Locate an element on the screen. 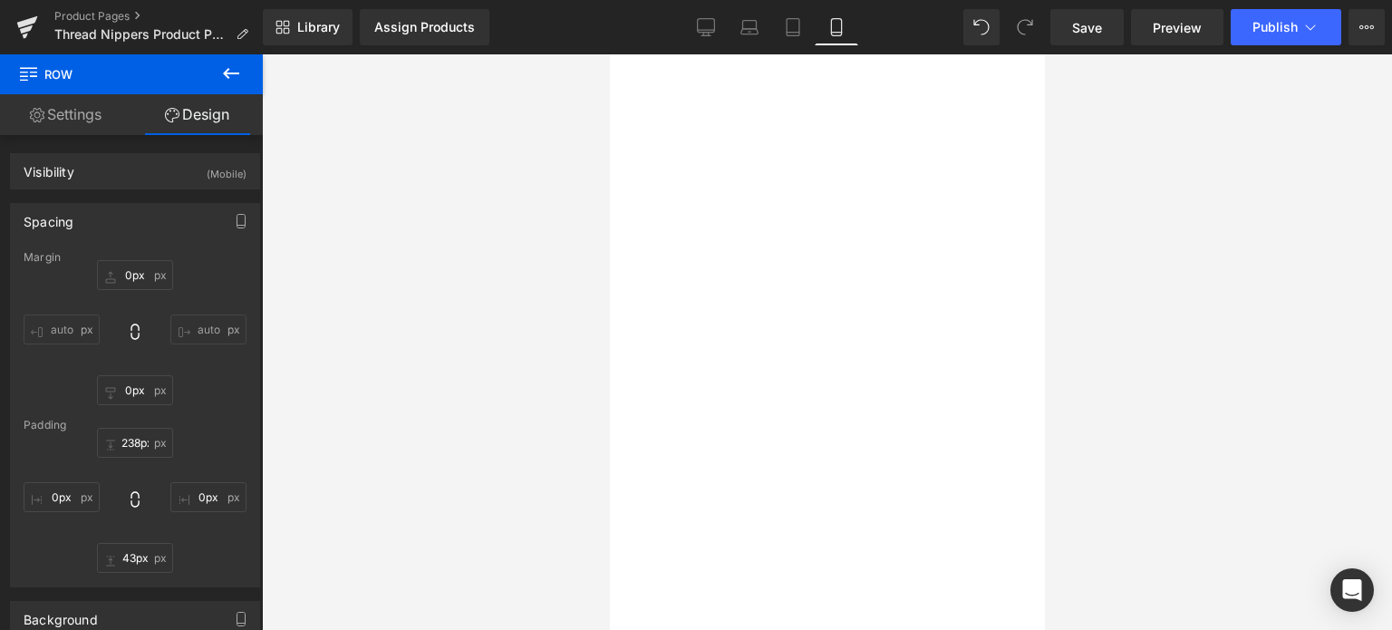  div: Visibility is located at coordinates (49, 167).